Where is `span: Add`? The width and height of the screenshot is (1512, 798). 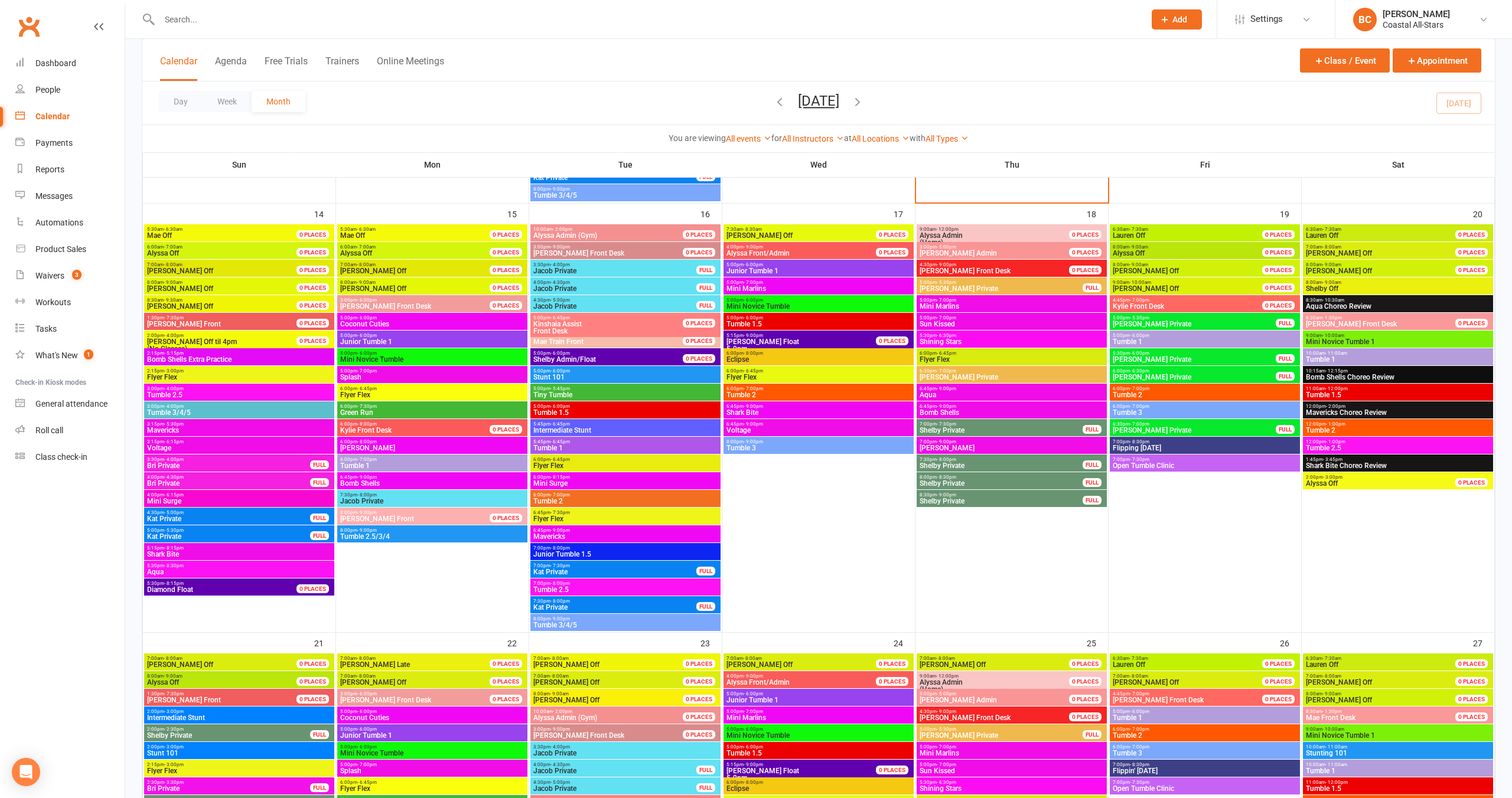
span: Add is located at coordinates (1179, 19).